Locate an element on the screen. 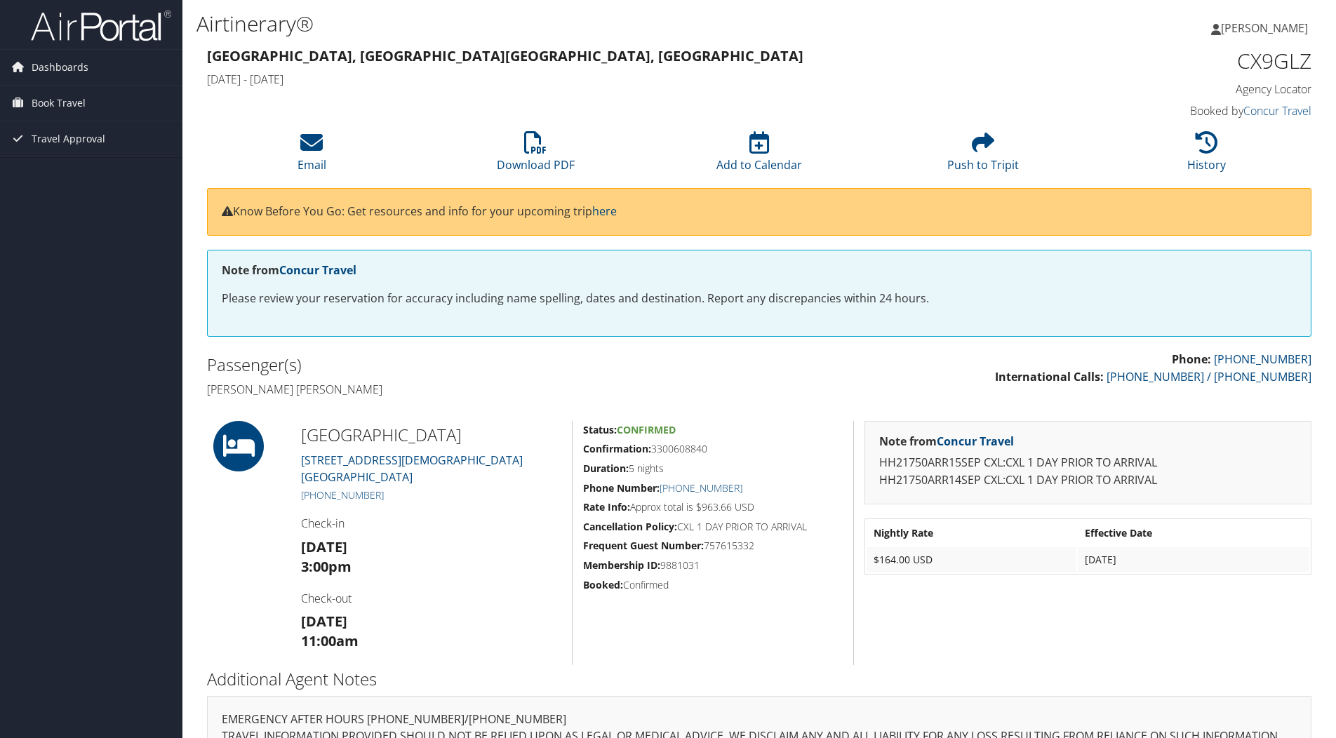 The width and height of the screenshot is (1336, 738). h5: Confirmed is located at coordinates (713, 585).